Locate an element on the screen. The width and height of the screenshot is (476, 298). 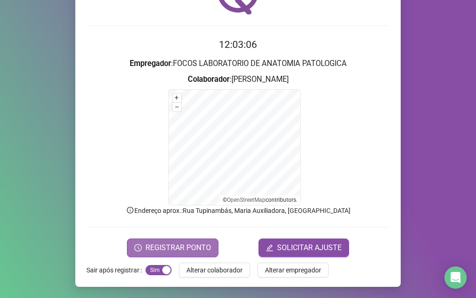
a: OpenStreetMap is located at coordinates (246, 200).